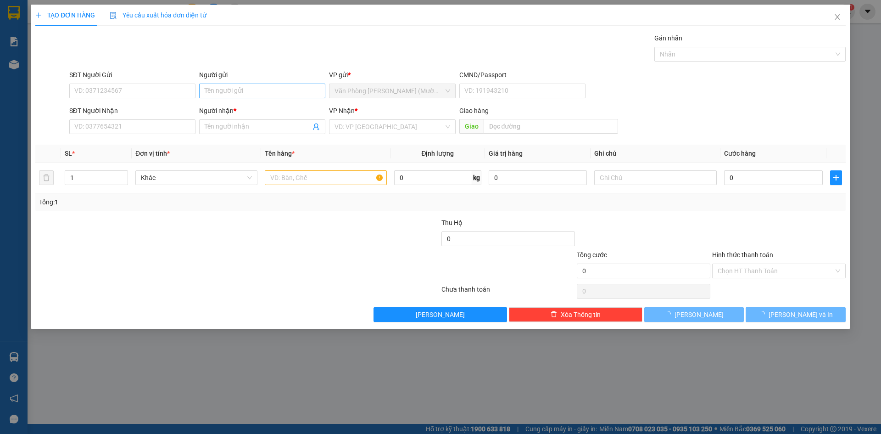  I want to click on span: kg, so click(477, 178).